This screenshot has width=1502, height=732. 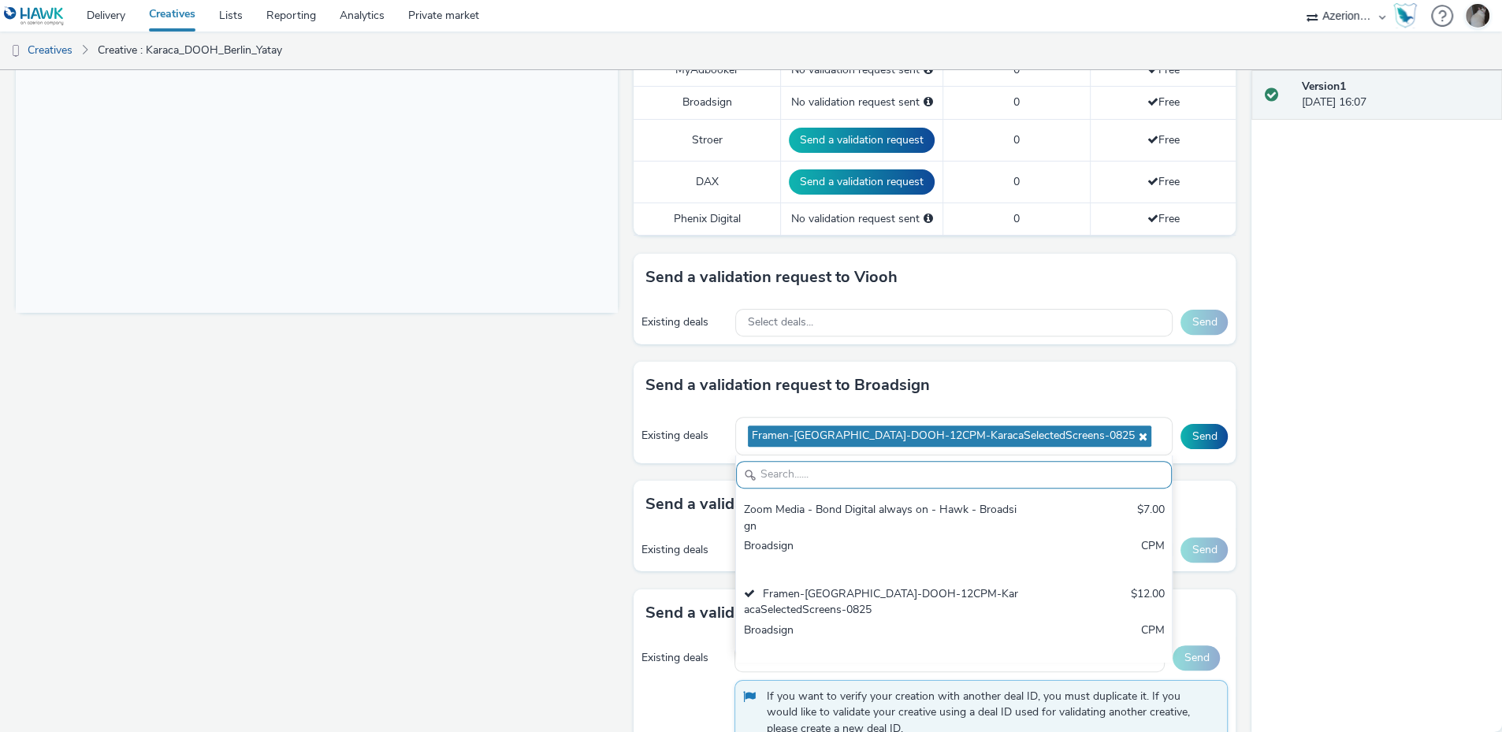 What do you see at coordinates (787, 385) in the screenshot?
I see `h3: Send a validation request to Broadsign` at bounding box center [787, 385].